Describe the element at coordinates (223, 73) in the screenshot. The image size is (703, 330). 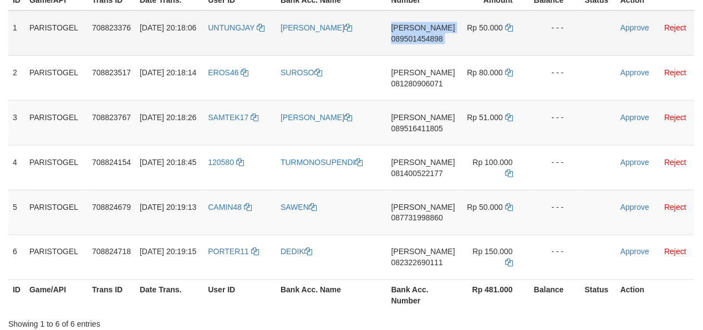
I see `span: EROS46` at that location.